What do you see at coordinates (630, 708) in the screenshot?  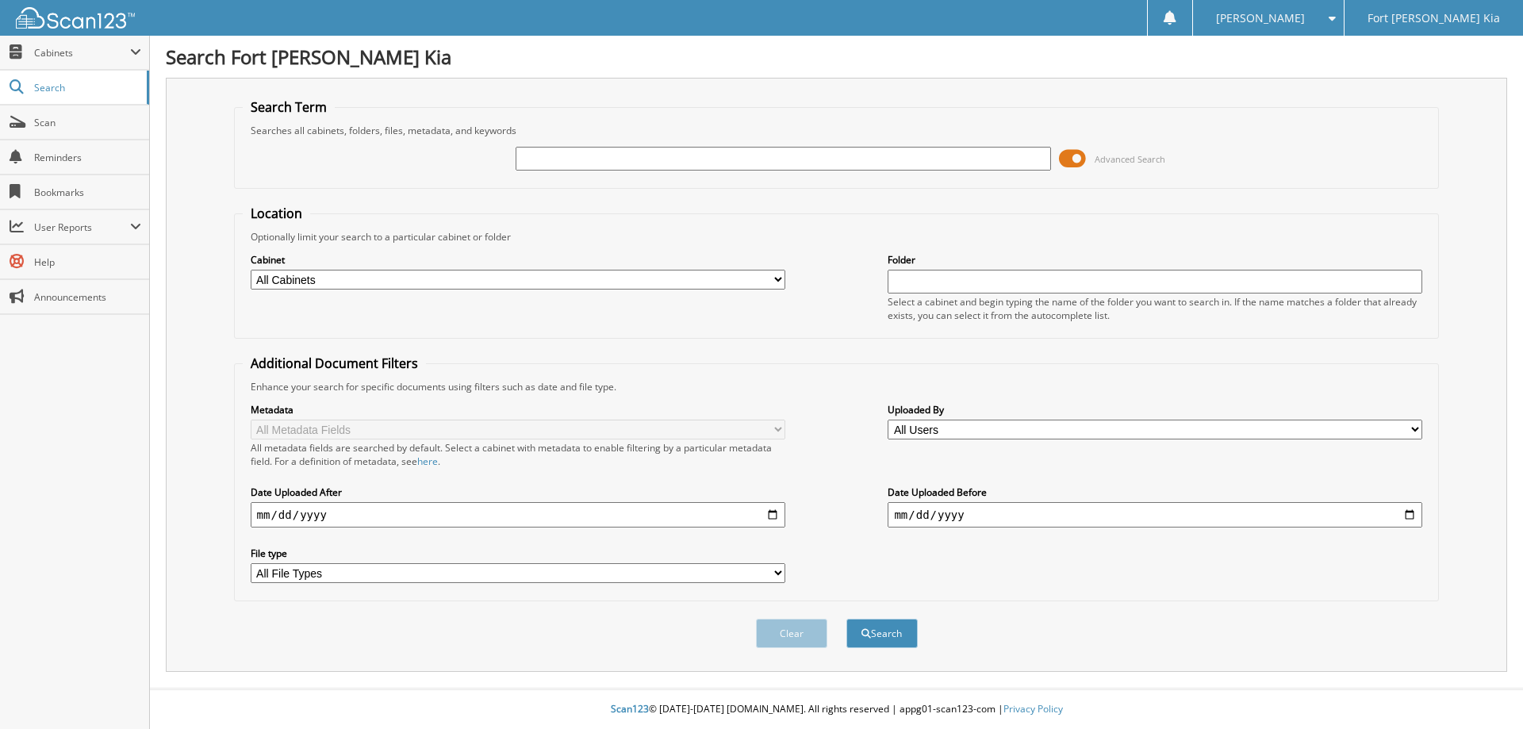 I see `span: Scan123` at bounding box center [630, 708].